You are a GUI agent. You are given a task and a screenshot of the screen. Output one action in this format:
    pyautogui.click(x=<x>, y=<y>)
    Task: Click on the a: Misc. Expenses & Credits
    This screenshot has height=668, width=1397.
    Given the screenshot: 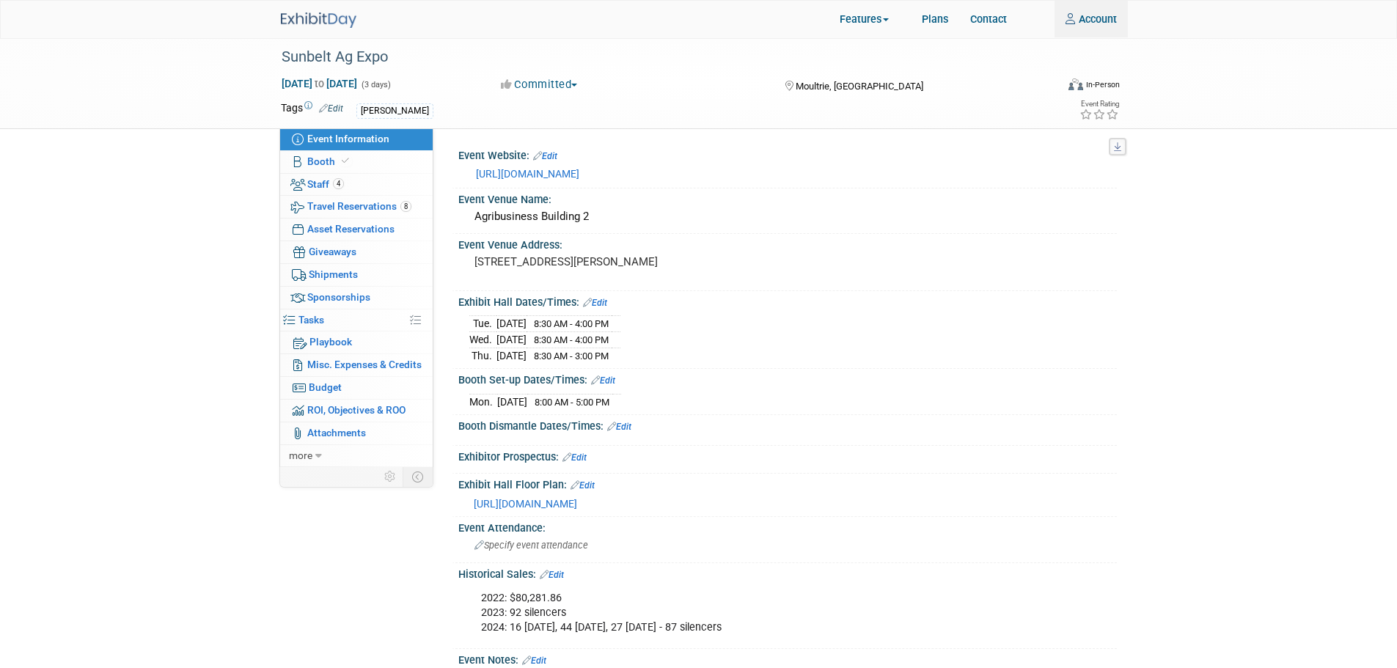 What is the action you would take?
    pyautogui.click(x=356, y=365)
    